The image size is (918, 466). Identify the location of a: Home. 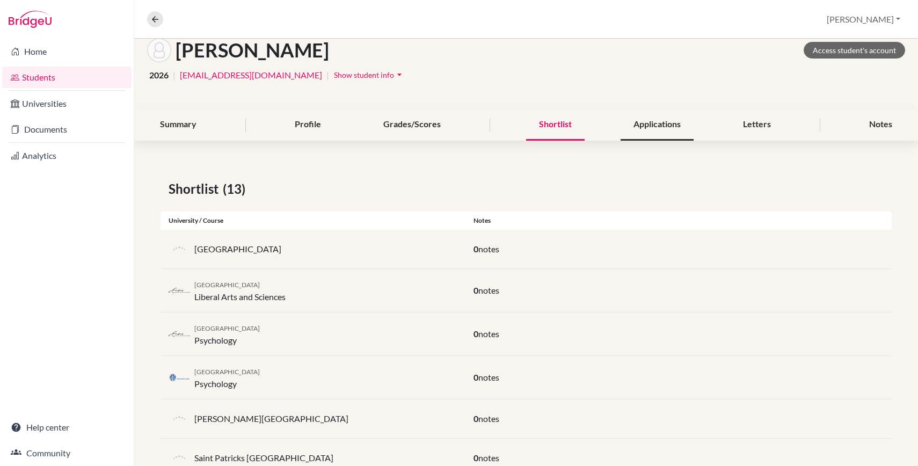
(67, 52).